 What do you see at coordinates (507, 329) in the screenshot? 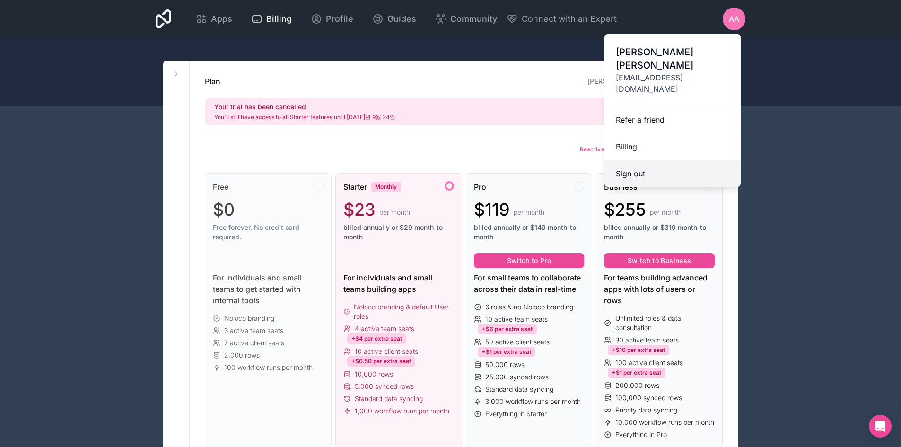
I see `div: +$6 per extra seat` at bounding box center [507, 329].